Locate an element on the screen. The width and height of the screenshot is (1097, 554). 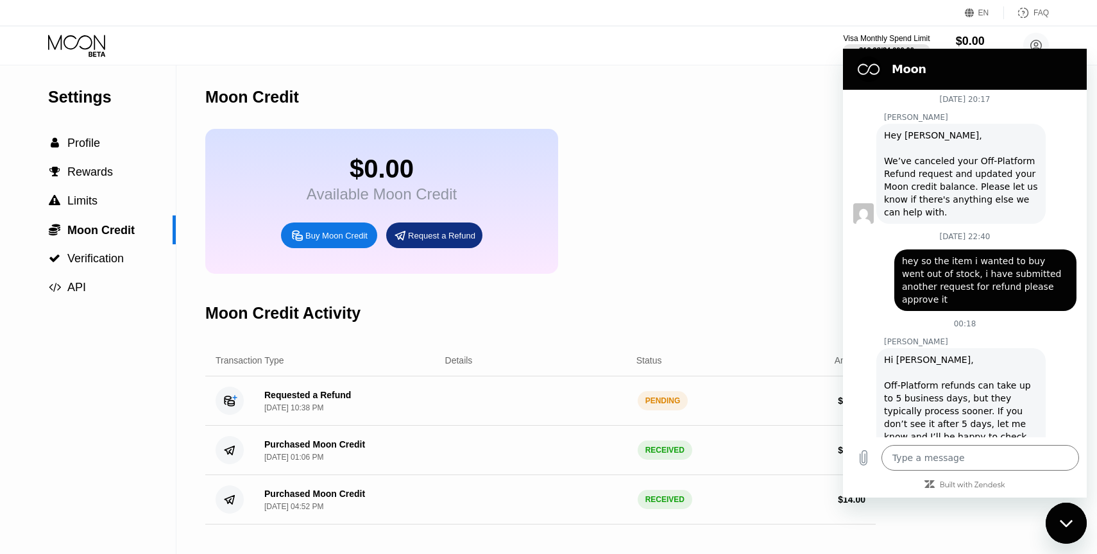
span: Profile is located at coordinates (83, 143).